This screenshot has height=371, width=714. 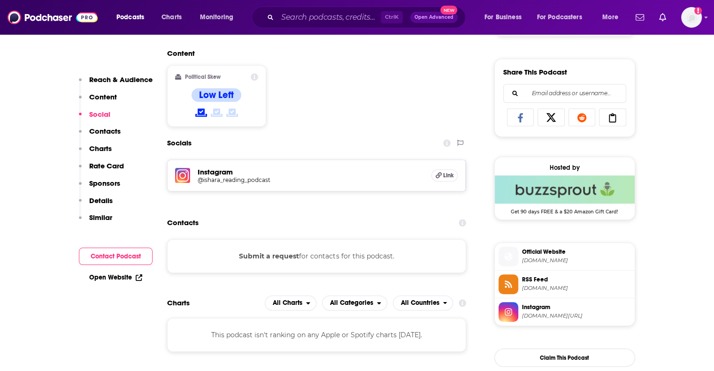 I want to click on p: Charts, so click(x=100, y=148).